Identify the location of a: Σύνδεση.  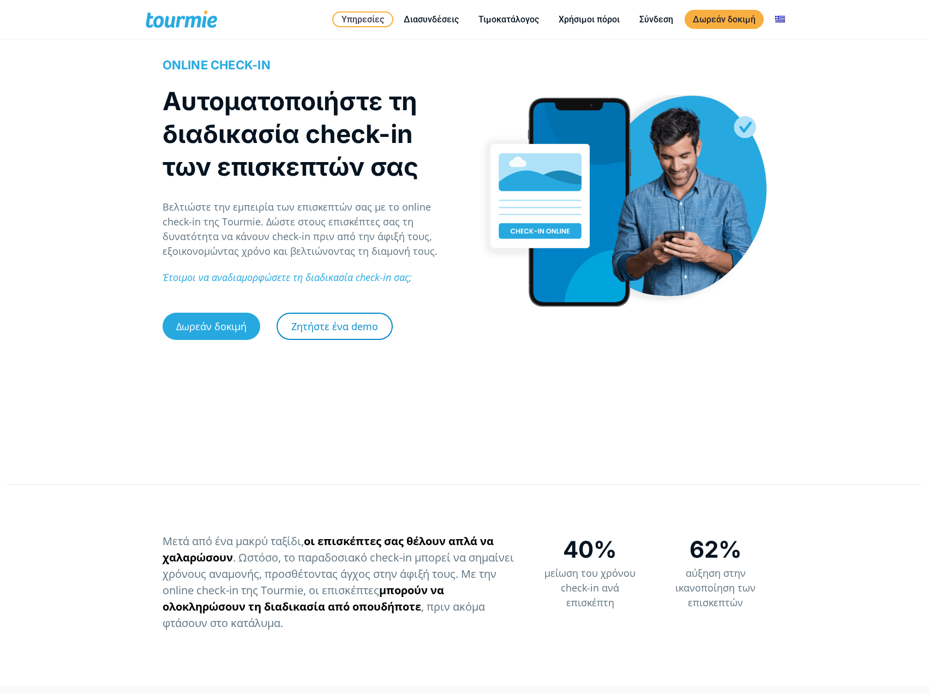
(656, 19).